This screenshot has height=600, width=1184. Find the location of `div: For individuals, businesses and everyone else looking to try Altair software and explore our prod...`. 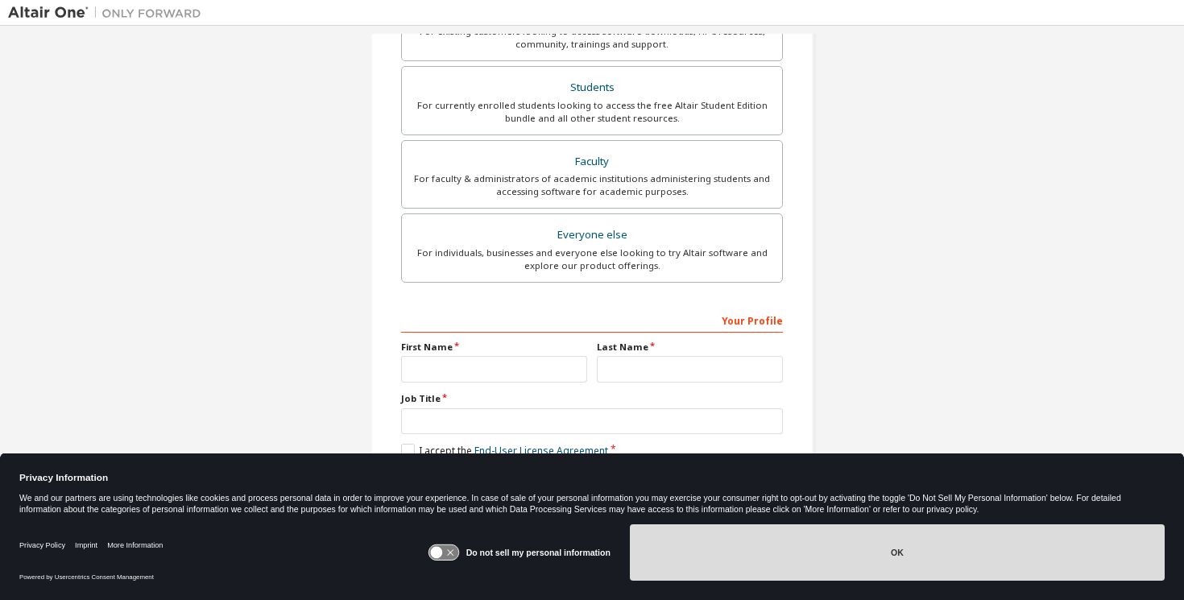

div: For individuals, businesses and everyone else looking to try Altair software and explore our prod... is located at coordinates (592, 259).